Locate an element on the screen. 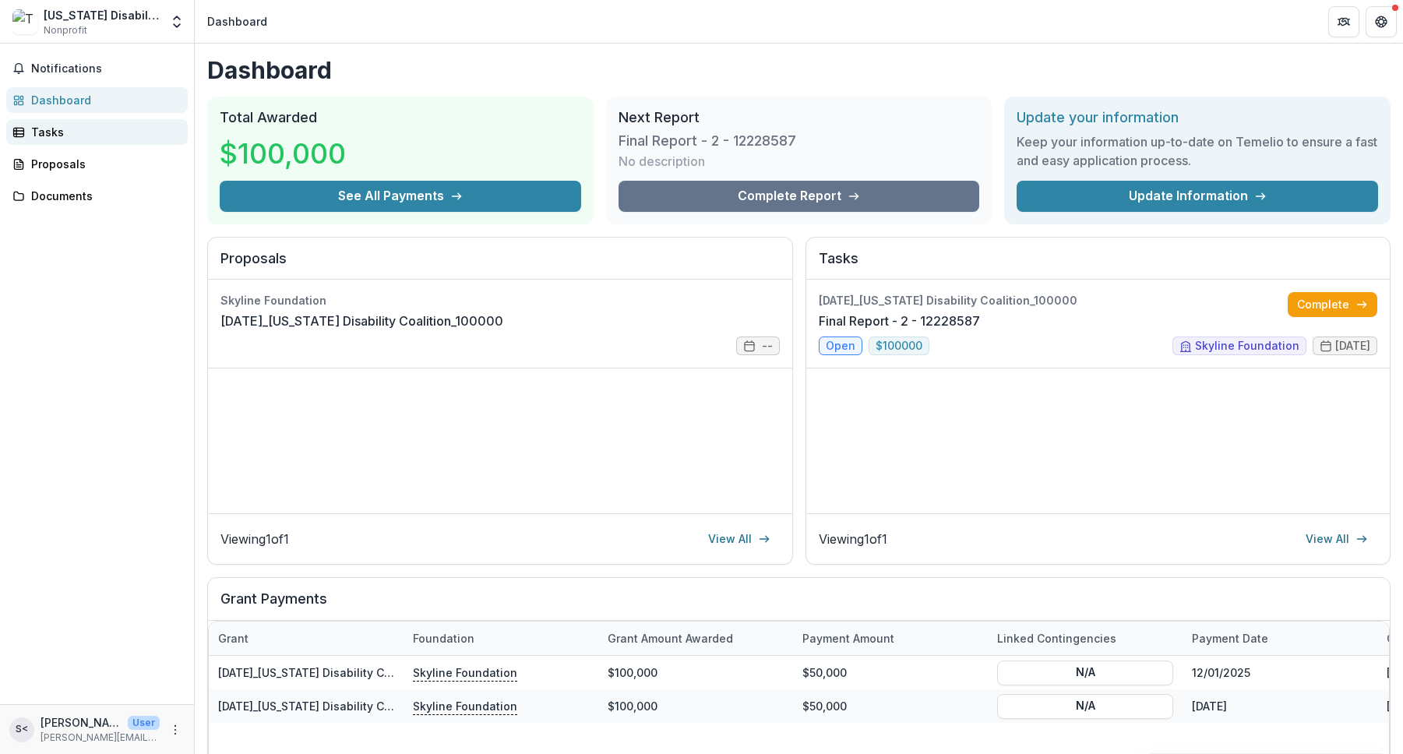 The height and width of the screenshot is (754, 1403). button: Notifications is located at coordinates (97, 69).